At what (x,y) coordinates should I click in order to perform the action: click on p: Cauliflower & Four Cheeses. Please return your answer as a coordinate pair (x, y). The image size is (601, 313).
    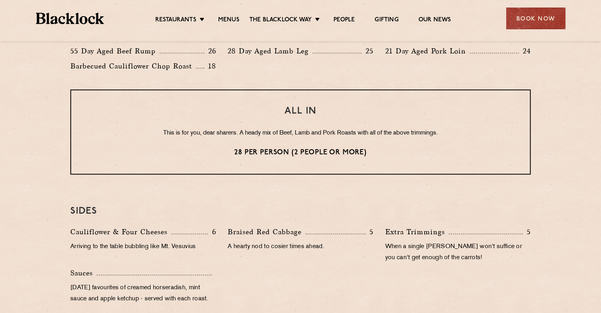
    Looking at the image, I should click on (121, 232).